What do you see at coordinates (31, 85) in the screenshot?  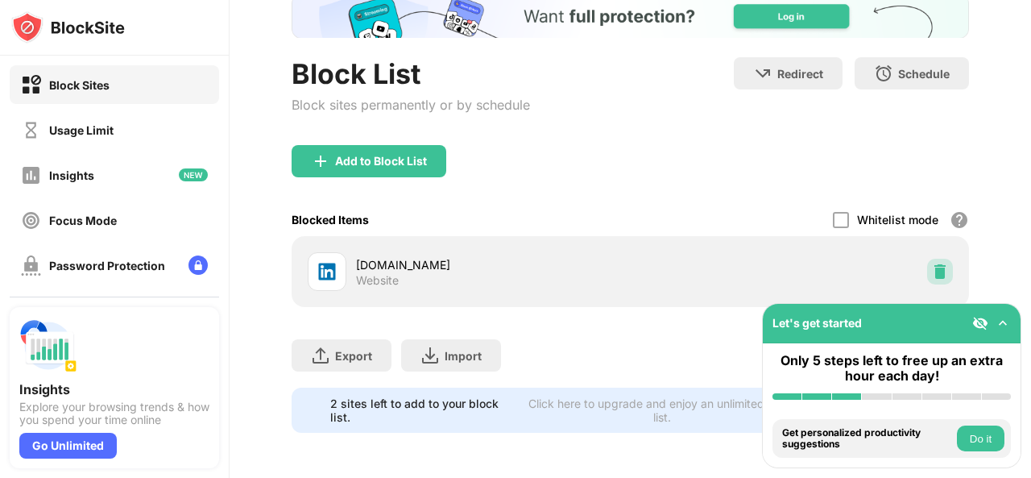 I see `img: block-on.svg` at bounding box center [31, 85].